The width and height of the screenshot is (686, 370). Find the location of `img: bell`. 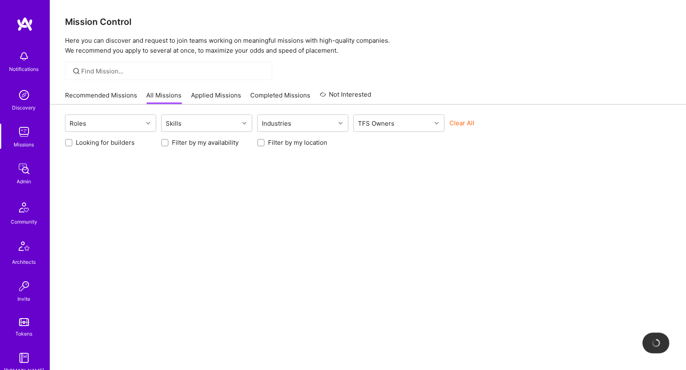

img: bell is located at coordinates (24, 56).